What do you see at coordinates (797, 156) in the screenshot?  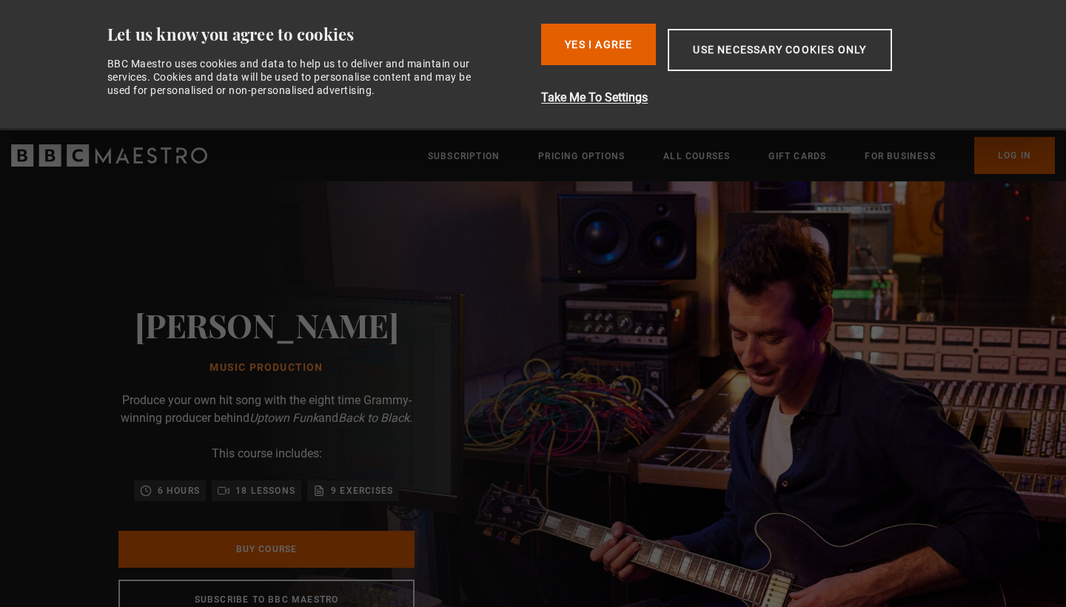 I see `a: Gift Cards` at bounding box center [797, 156].